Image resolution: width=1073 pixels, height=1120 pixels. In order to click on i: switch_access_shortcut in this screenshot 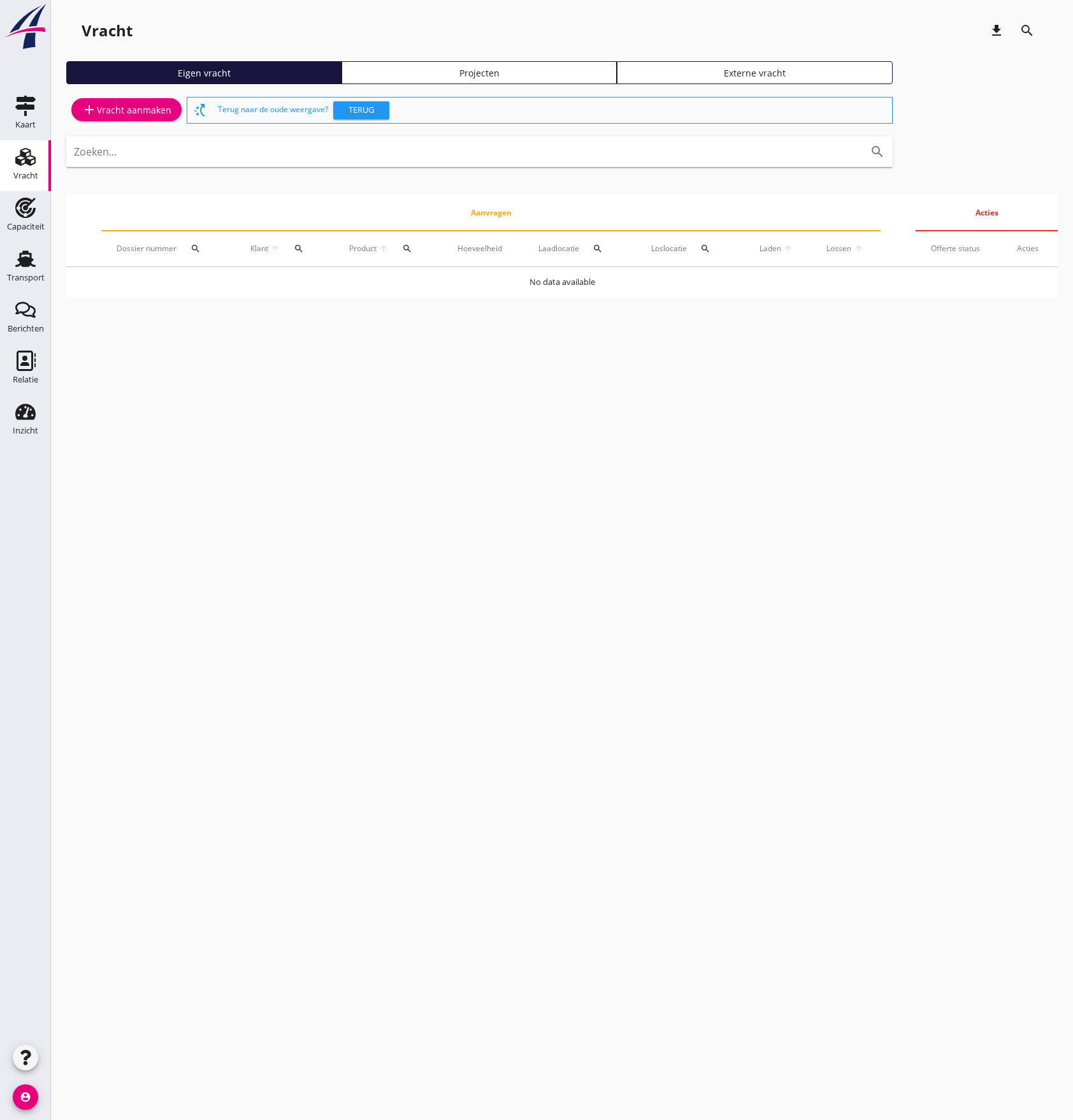, I will do `click(200, 110)`.